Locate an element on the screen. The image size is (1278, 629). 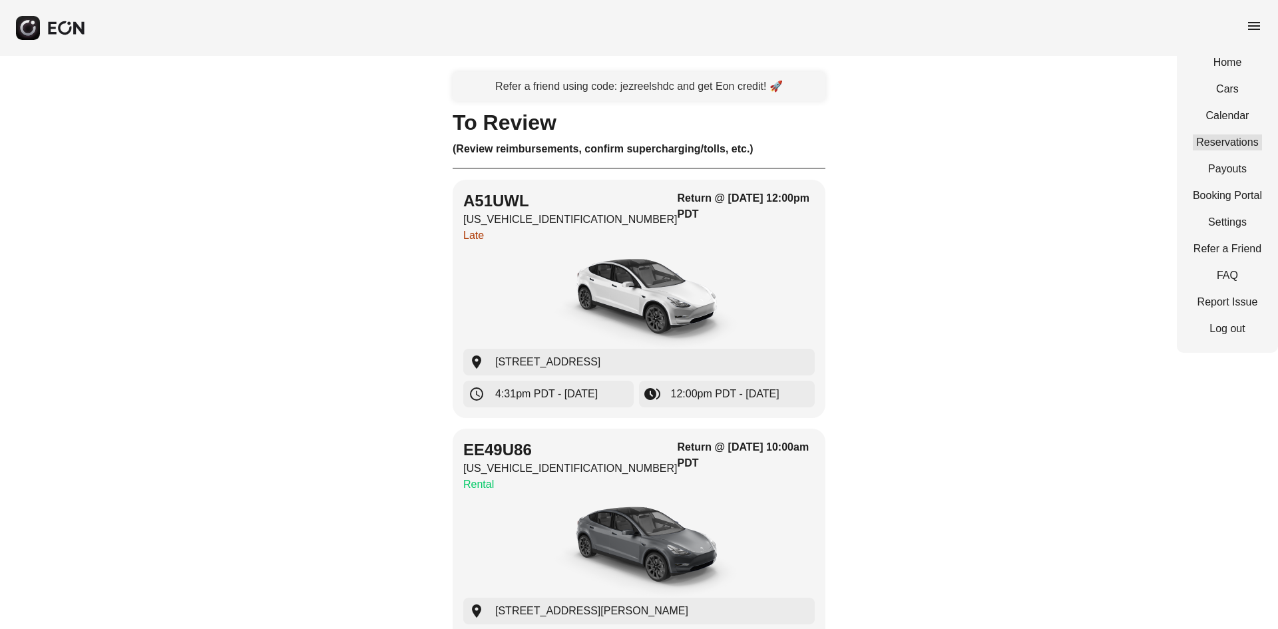
div: Refer a friend using code: jezreelshdc and get Eon credit! 🚀 is located at coordinates (639, 87).